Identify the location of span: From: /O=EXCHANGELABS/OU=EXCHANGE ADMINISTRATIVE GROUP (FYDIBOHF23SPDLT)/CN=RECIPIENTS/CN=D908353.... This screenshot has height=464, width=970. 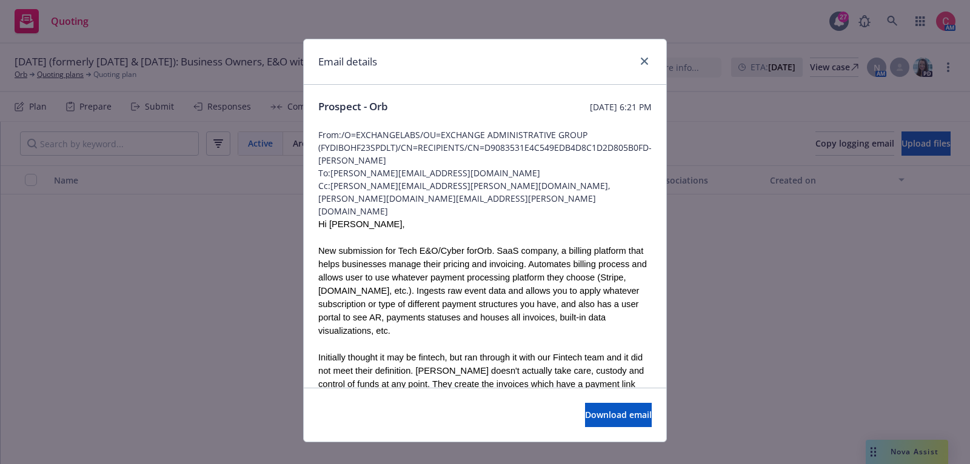
(485, 147).